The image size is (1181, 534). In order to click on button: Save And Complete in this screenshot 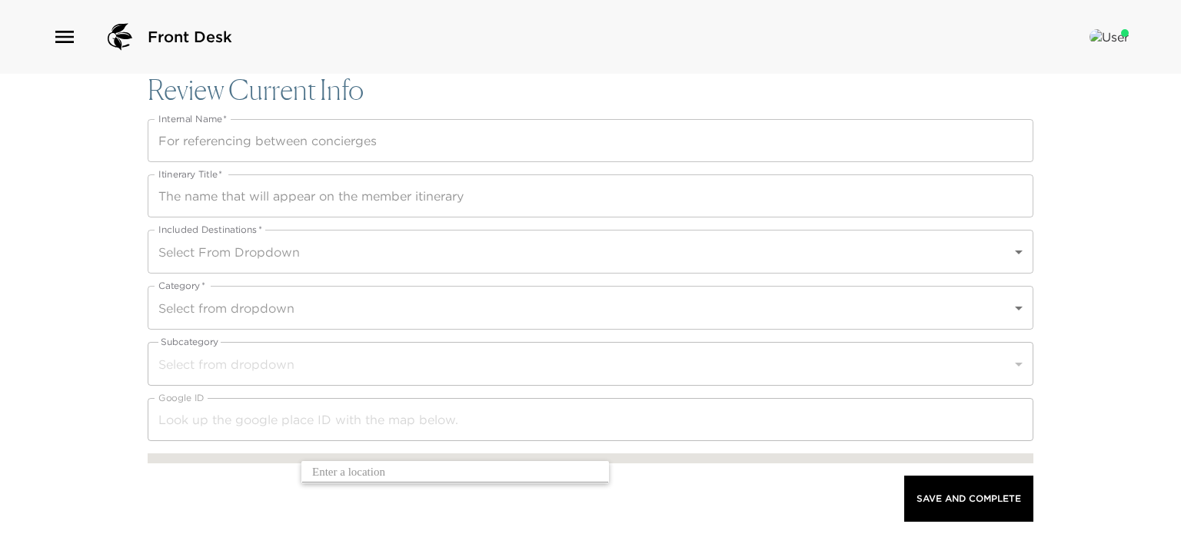, I will do `click(969, 499)`.